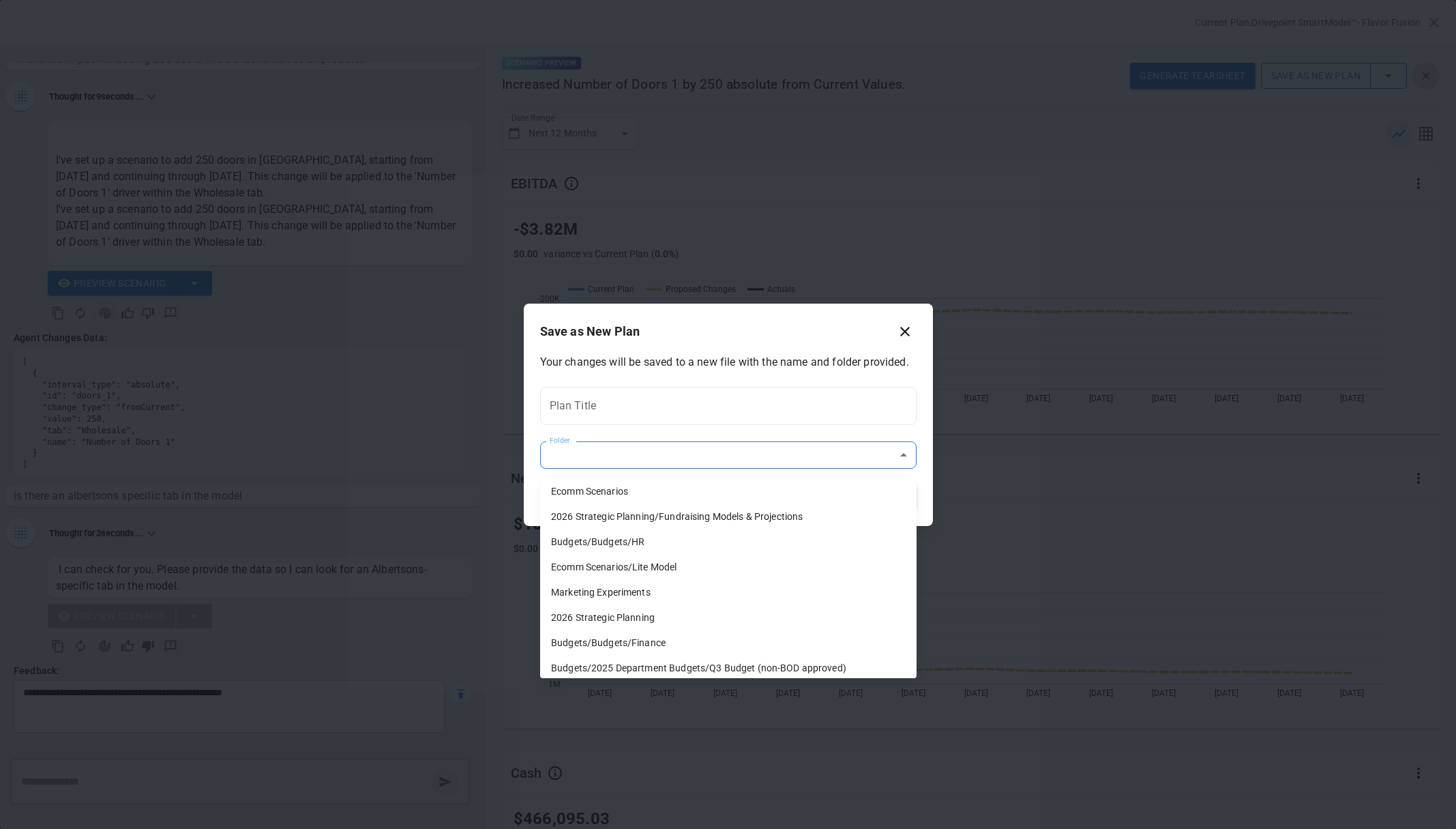 Image resolution: width=1456 pixels, height=829 pixels. I want to click on li: Budgets/Budgets/HR, so click(728, 541).